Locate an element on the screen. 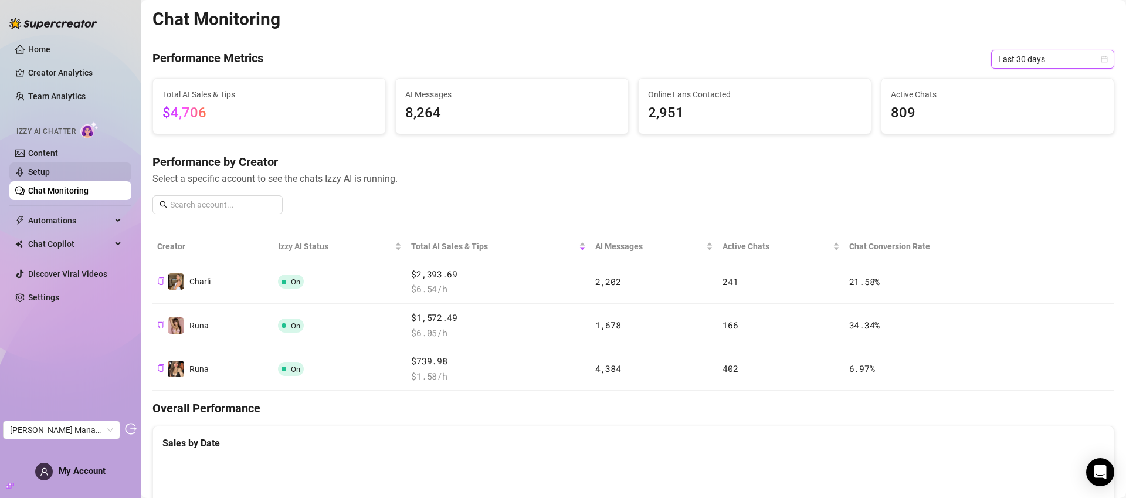 Image resolution: width=1126 pixels, height=498 pixels. span: 241 is located at coordinates (730, 281).